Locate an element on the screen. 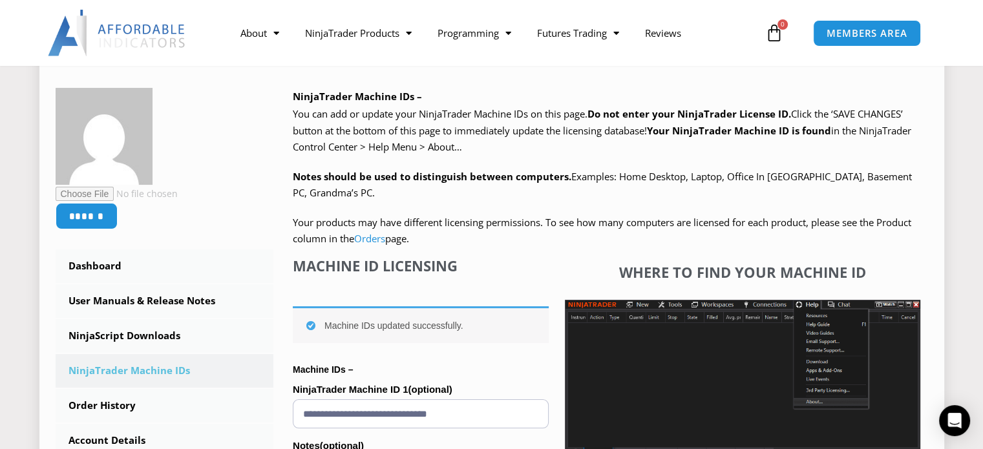 The width and height of the screenshot is (983, 449). nav: Menu is located at coordinates (495, 33).